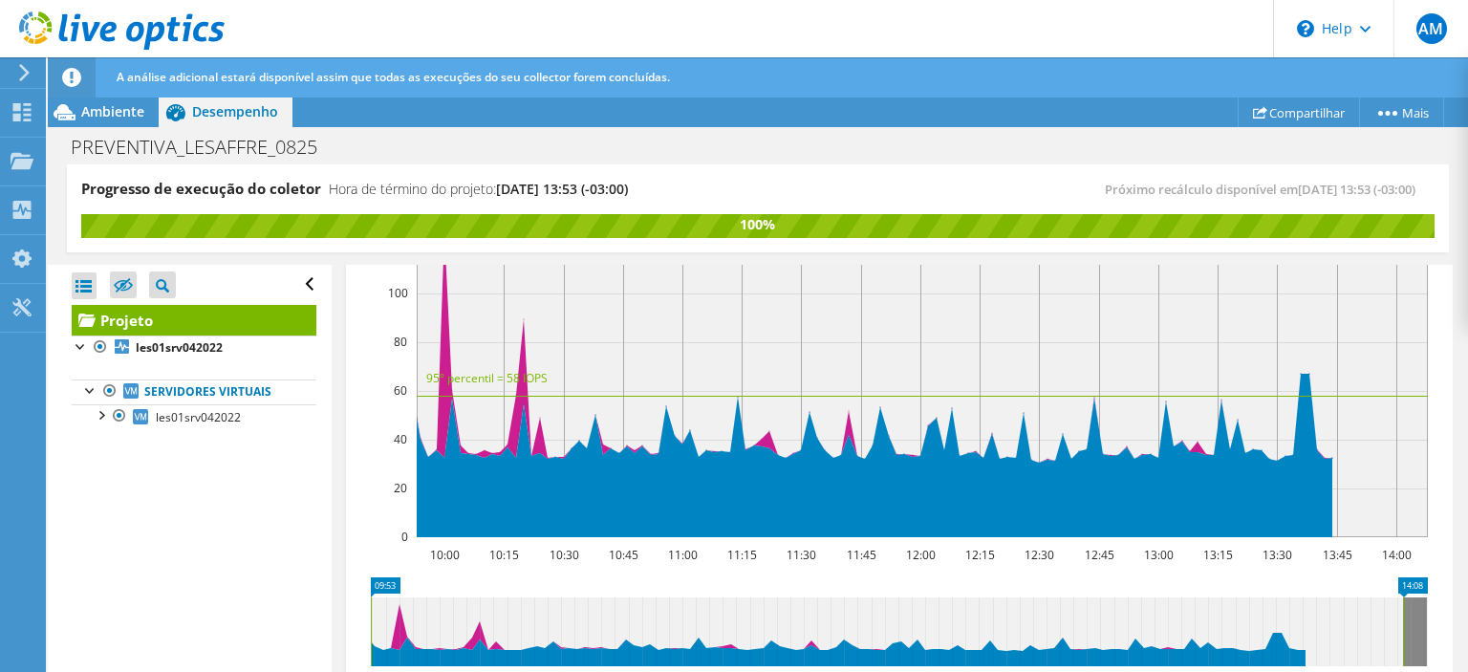 The image size is (1468, 672). Describe the element at coordinates (1306, 29) in the screenshot. I see `svg: \n` at that location.